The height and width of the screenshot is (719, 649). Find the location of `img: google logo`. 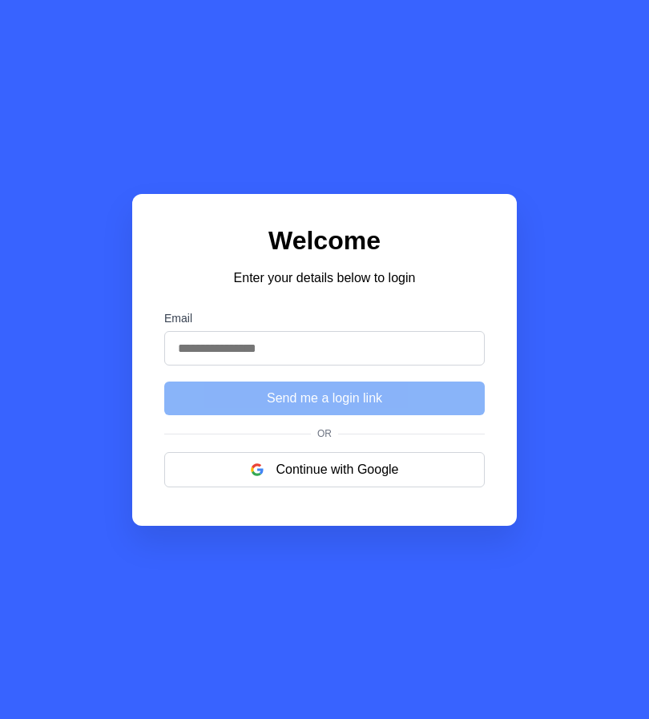

img: google logo is located at coordinates (257, 470).